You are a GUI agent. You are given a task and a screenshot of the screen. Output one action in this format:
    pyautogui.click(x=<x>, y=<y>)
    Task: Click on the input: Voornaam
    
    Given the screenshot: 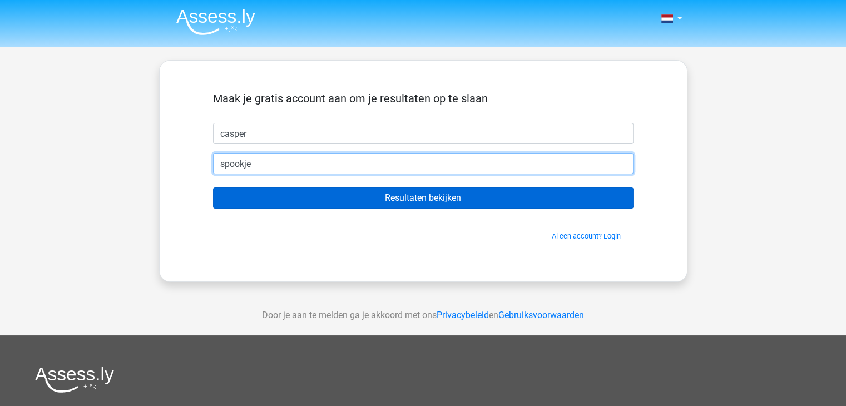 What is the action you would take?
    pyautogui.click(x=423, y=133)
    